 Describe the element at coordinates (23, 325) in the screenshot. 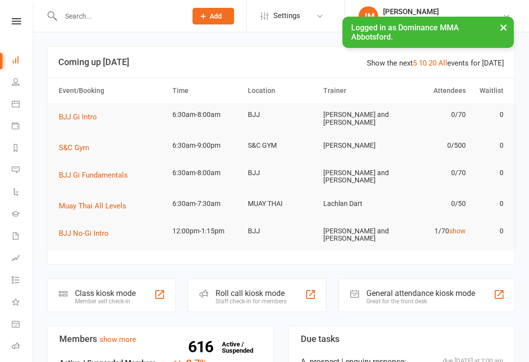

I see `a: General attendance kiosk mode` at that location.